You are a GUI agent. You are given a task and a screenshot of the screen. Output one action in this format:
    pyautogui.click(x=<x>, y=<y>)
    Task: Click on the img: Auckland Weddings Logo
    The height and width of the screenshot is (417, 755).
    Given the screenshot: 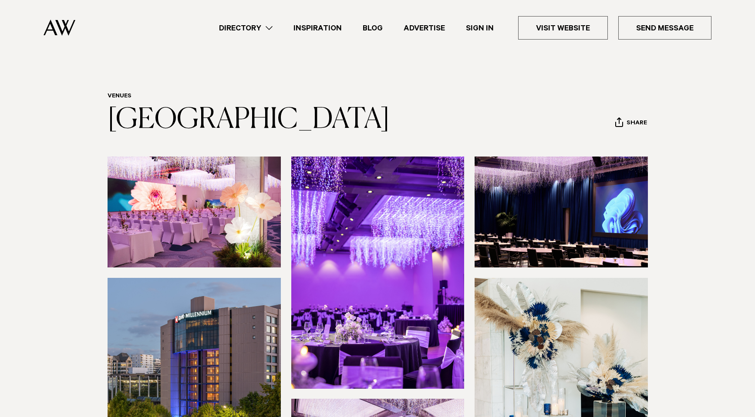 What is the action you would take?
    pyautogui.click(x=59, y=27)
    